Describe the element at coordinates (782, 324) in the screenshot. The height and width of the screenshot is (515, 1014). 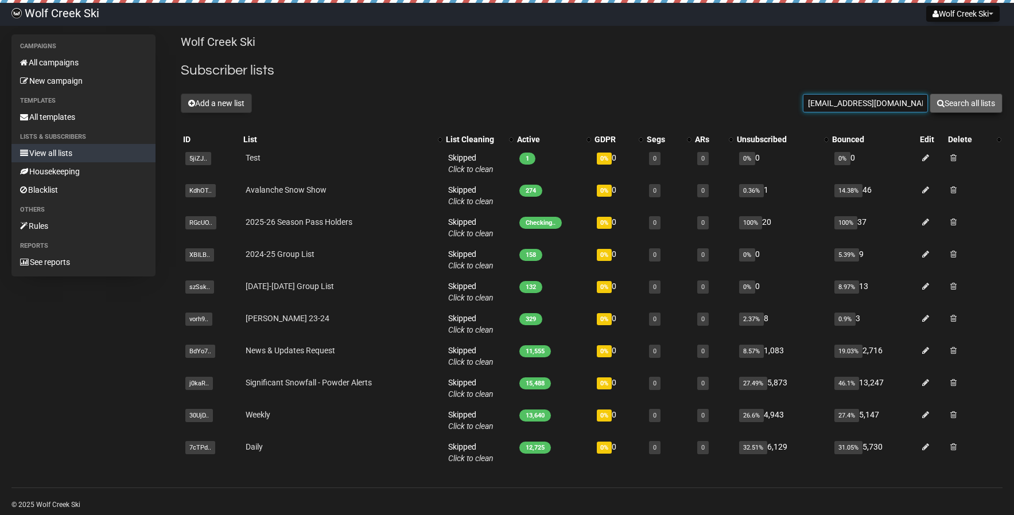
I see `td: 8` at that location.